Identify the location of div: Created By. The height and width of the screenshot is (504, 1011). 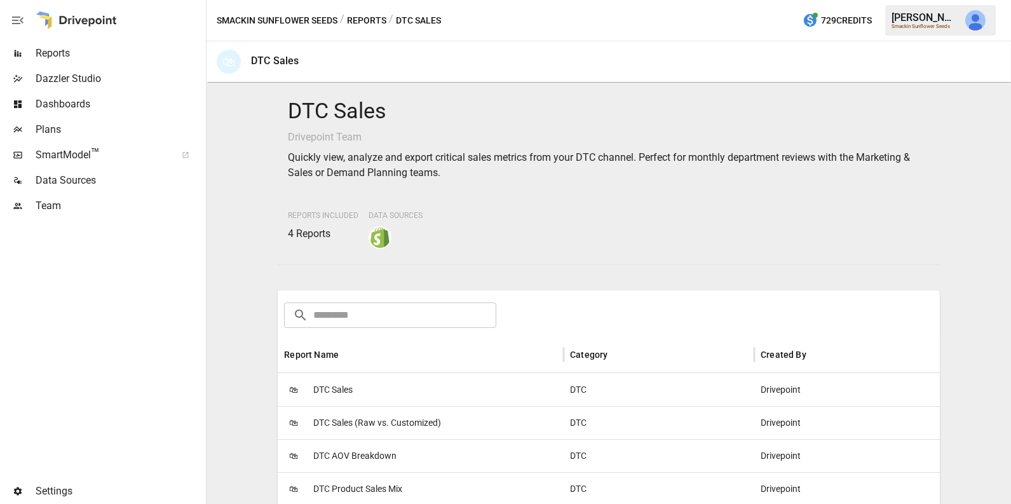
(784, 355).